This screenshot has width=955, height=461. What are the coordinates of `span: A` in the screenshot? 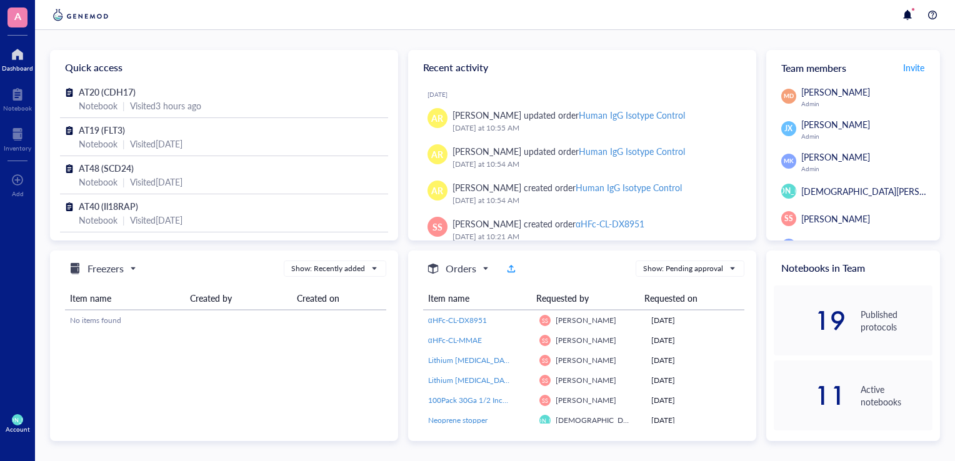 It's located at (18, 16).